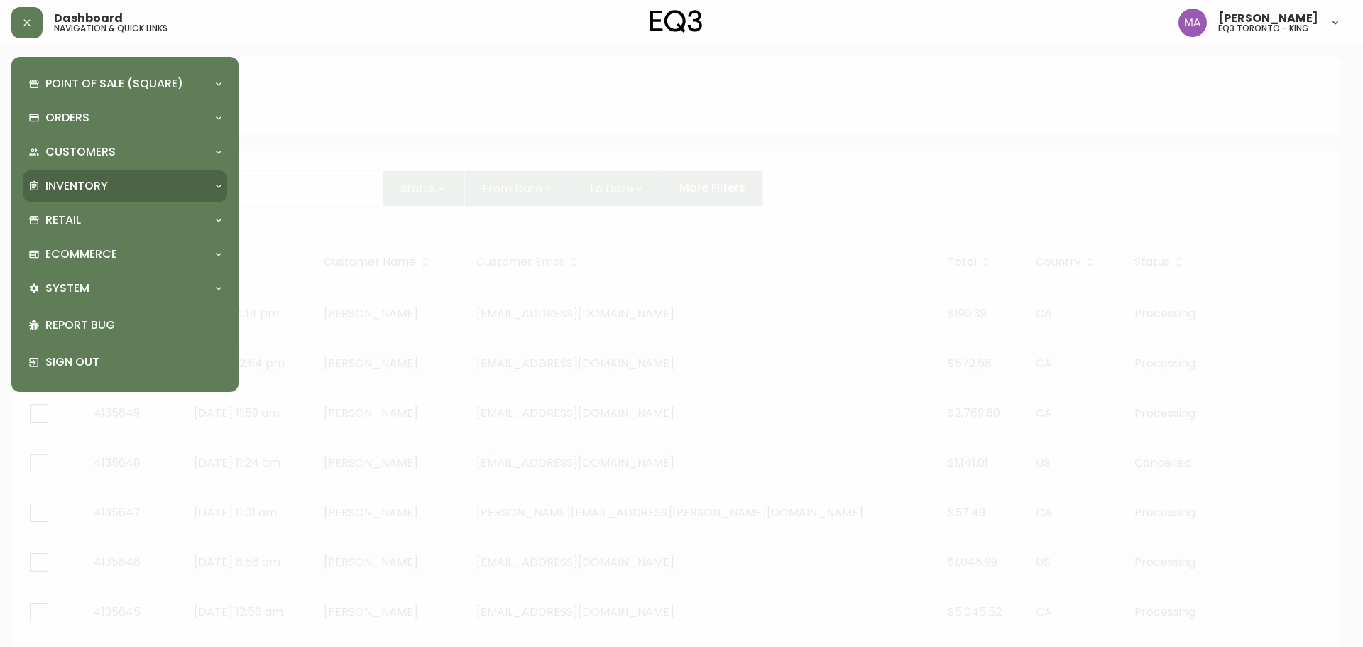 This screenshot has height=647, width=1363. I want to click on img: logo, so click(677, 21).